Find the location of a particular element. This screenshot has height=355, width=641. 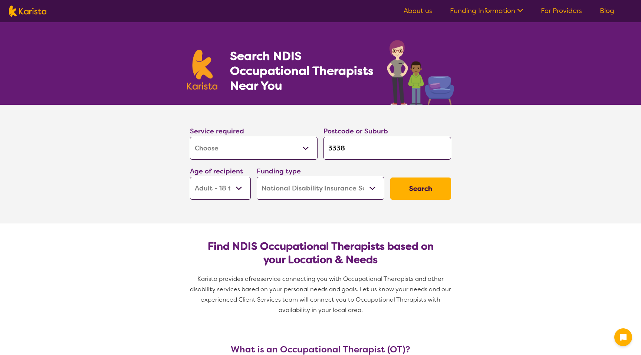

label: Age of recipient is located at coordinates (216, 171).